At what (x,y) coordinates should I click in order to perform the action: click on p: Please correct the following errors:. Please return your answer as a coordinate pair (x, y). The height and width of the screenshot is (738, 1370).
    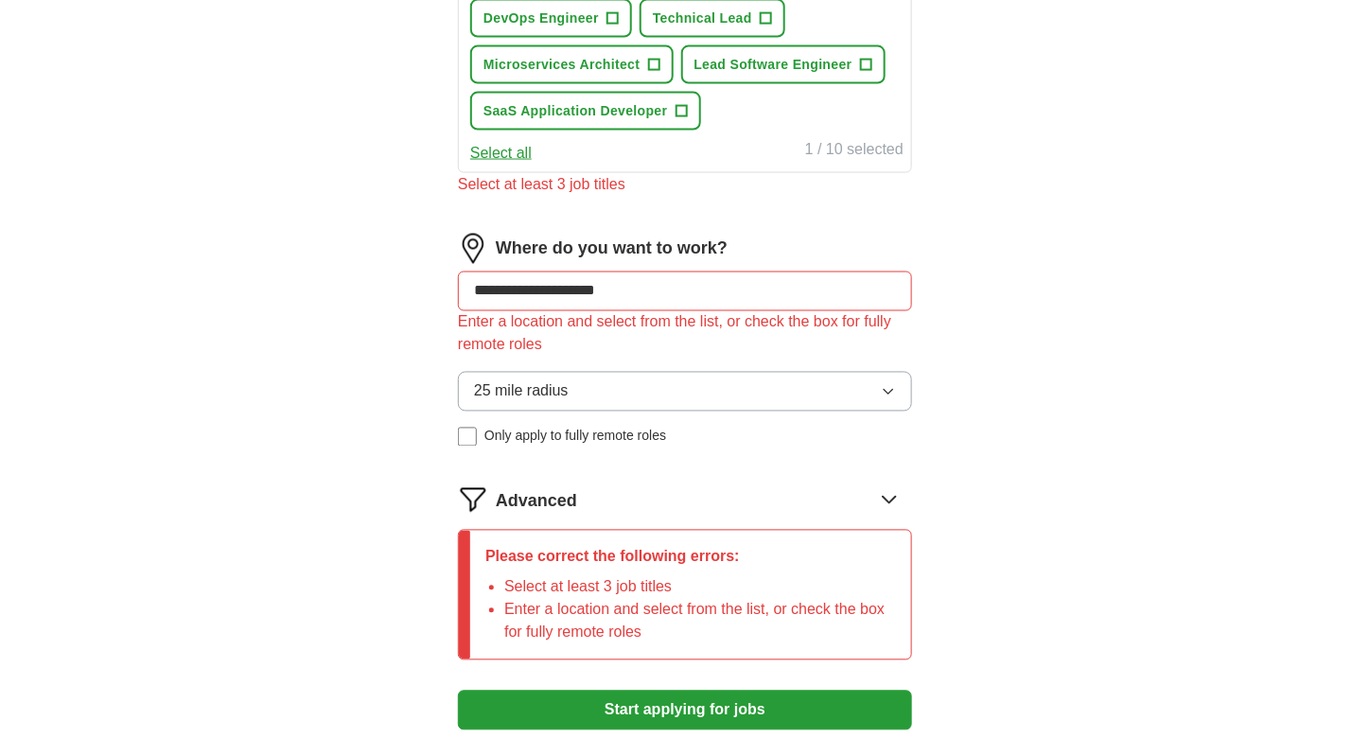
    Looking at the image, I should click on (691, 557).